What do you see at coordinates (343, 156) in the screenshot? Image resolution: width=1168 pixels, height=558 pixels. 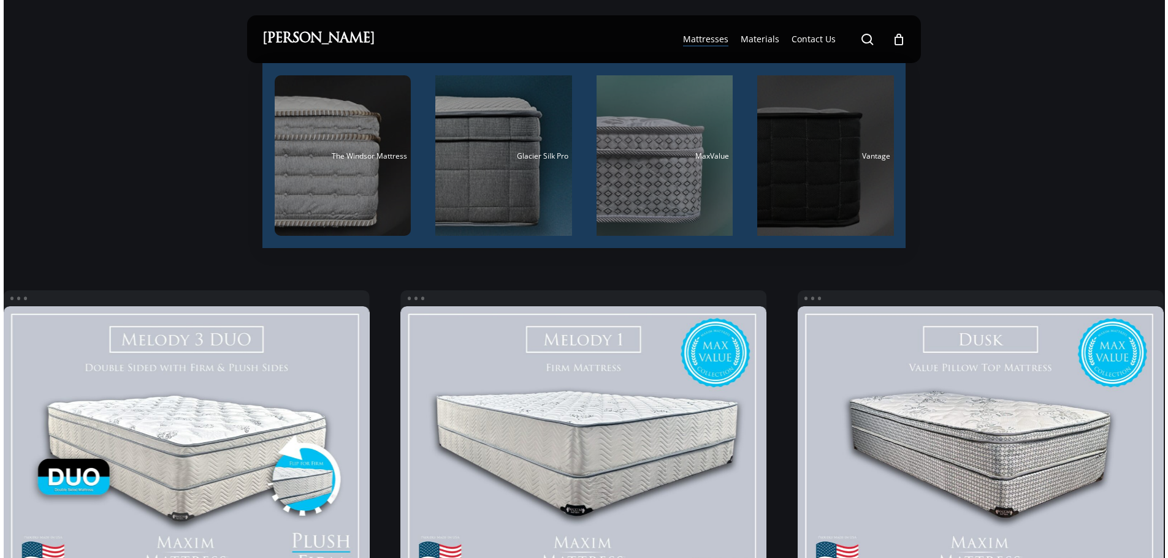 I see `a: The Windsor Mattress` at bounding box center [343, 156].